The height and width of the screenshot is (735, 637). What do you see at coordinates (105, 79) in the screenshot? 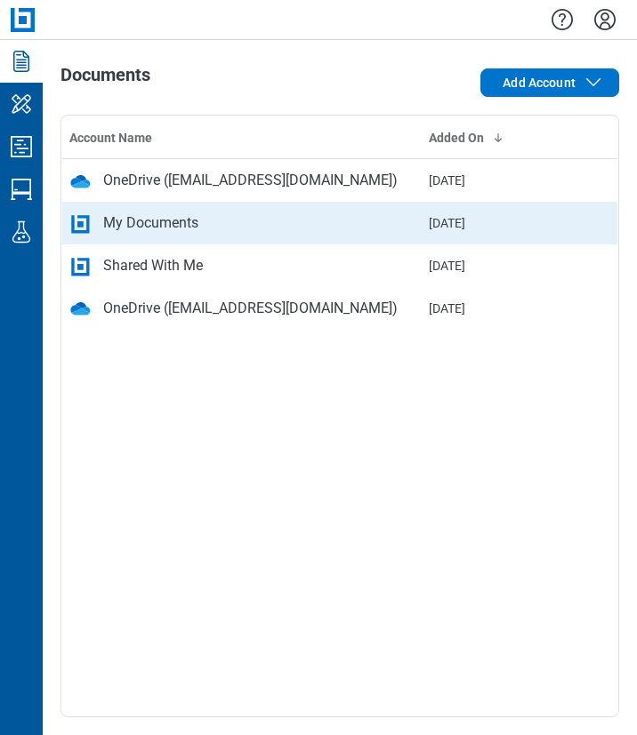
I see `h1: Documents` at bounding box center [105, 79].